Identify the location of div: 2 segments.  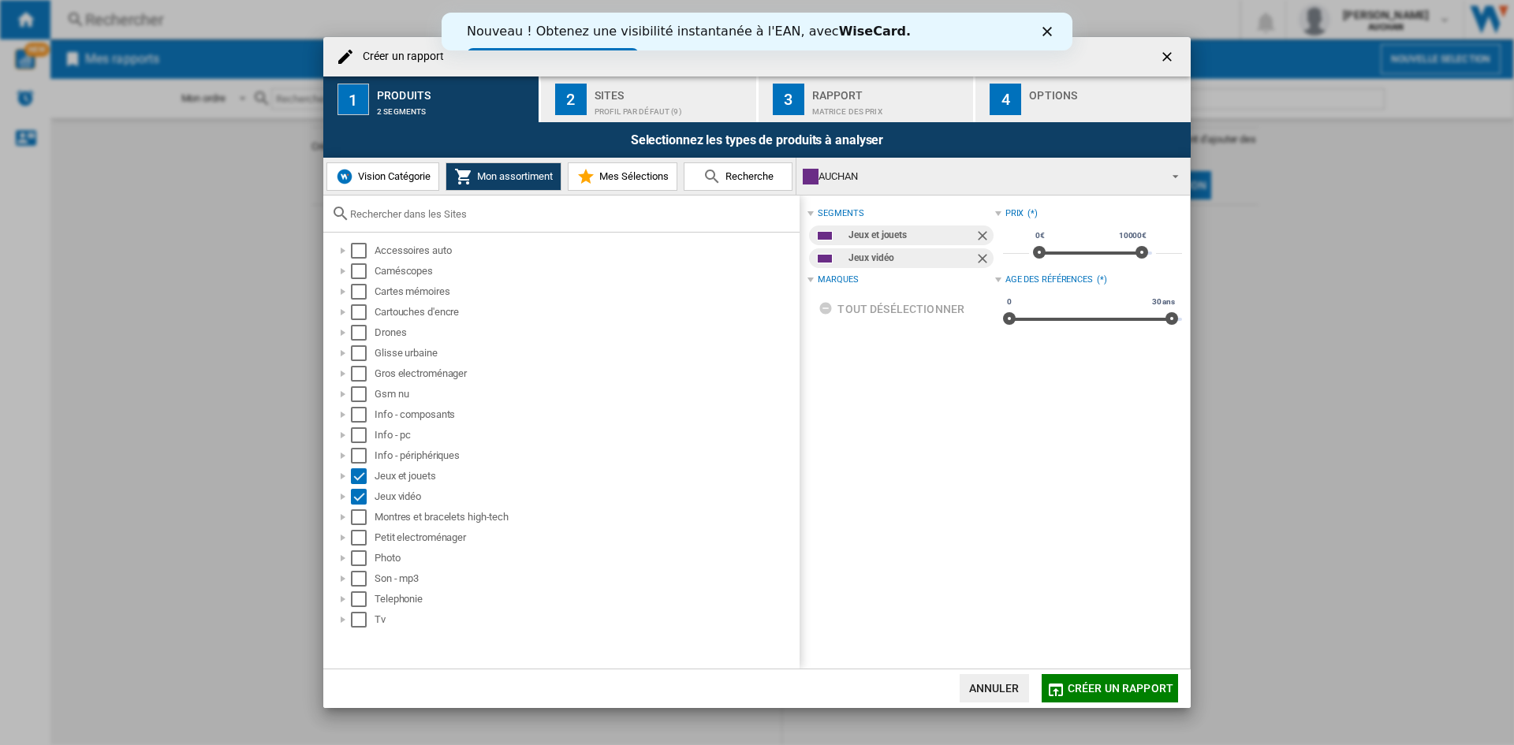
(454, 107).